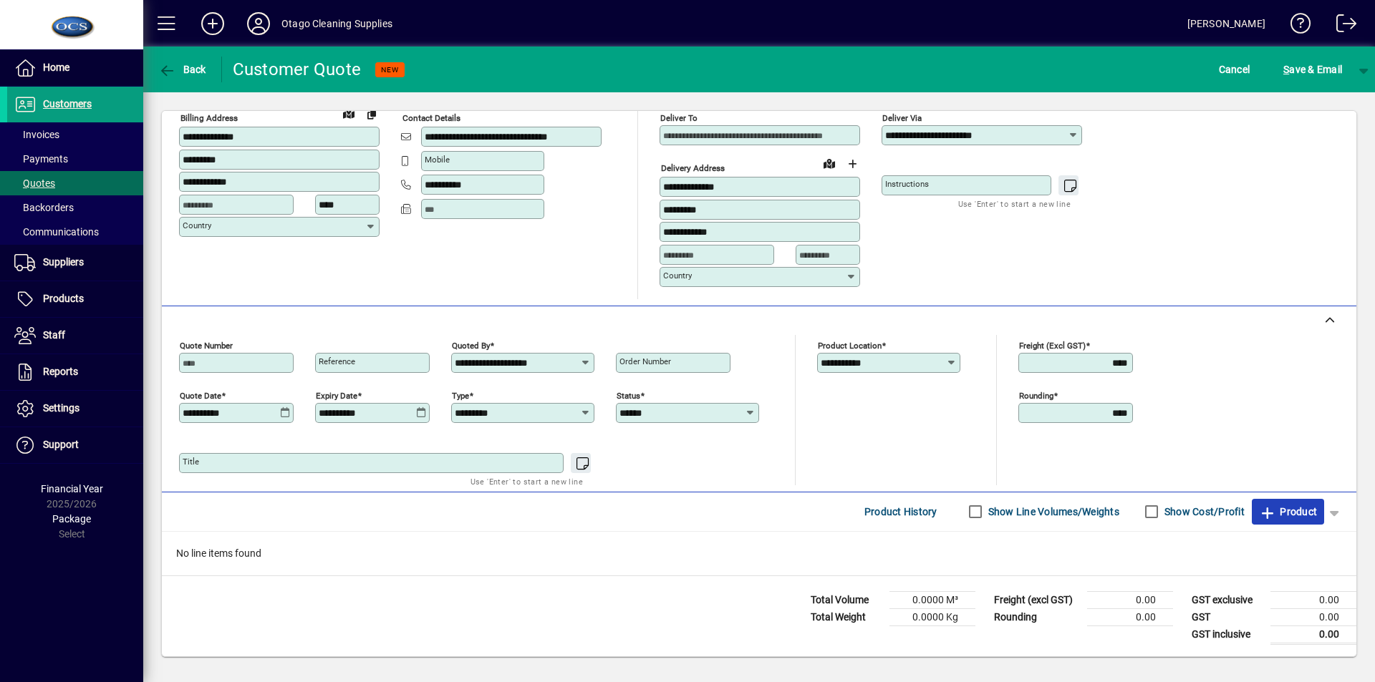 Image resolution: width=1375 pixels, height=682 pixels. Describe the element at coordinates (849, 345) in the screenshot. I see `mat-label: Product location` at that location.